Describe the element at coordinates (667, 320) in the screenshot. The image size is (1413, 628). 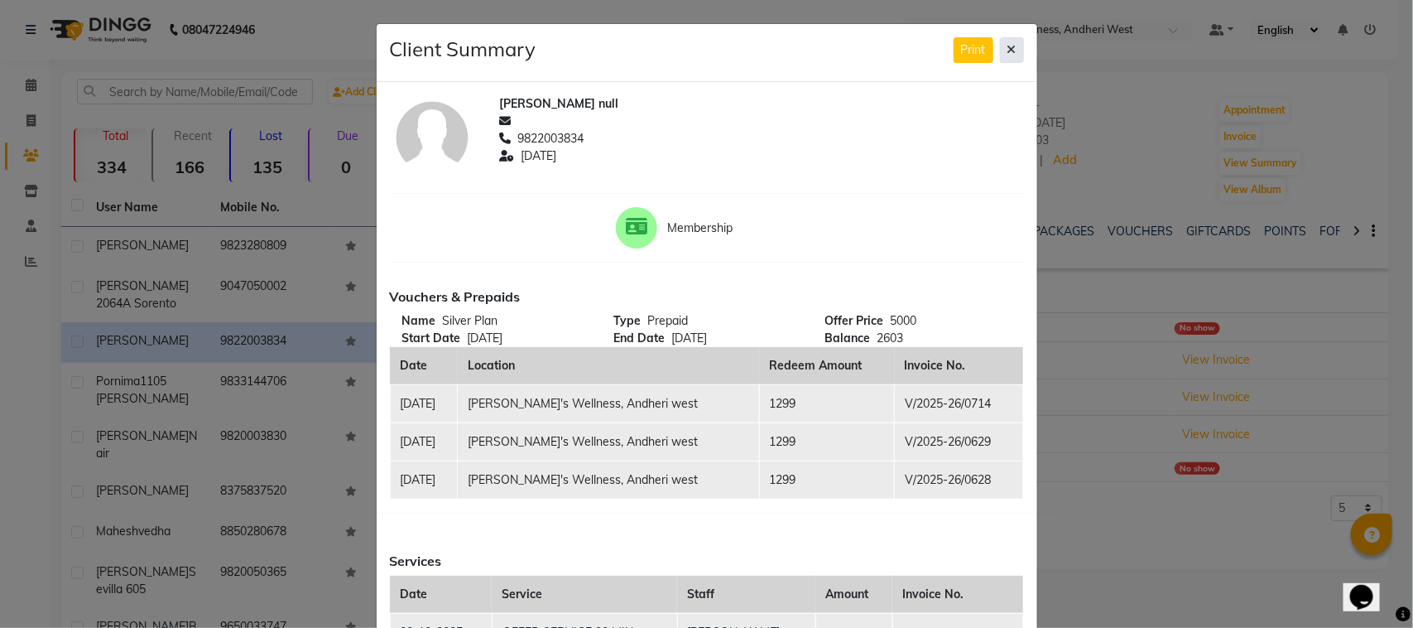
I see `span: Prepaid` at that location.